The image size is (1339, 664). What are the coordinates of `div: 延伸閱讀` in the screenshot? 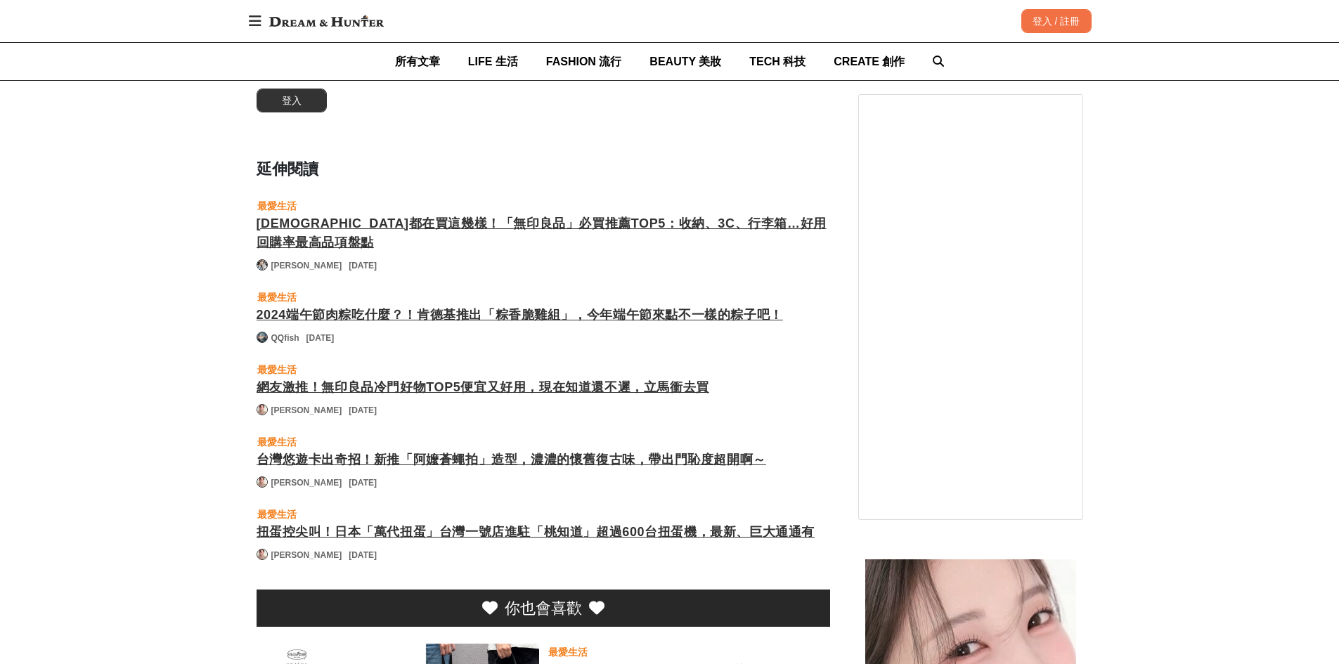 It's located at (543, 169).